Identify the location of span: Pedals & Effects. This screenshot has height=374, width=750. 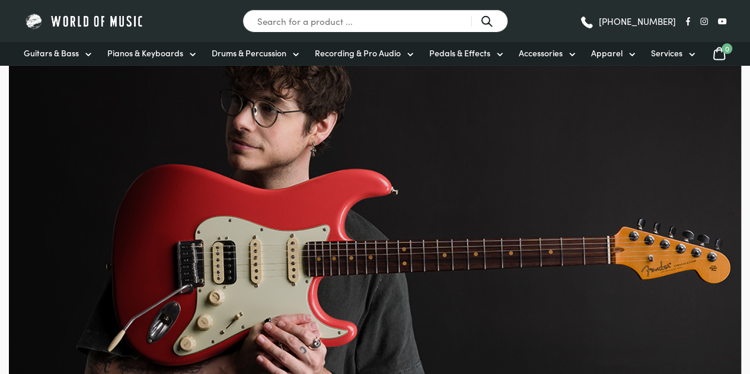
(460, 53).